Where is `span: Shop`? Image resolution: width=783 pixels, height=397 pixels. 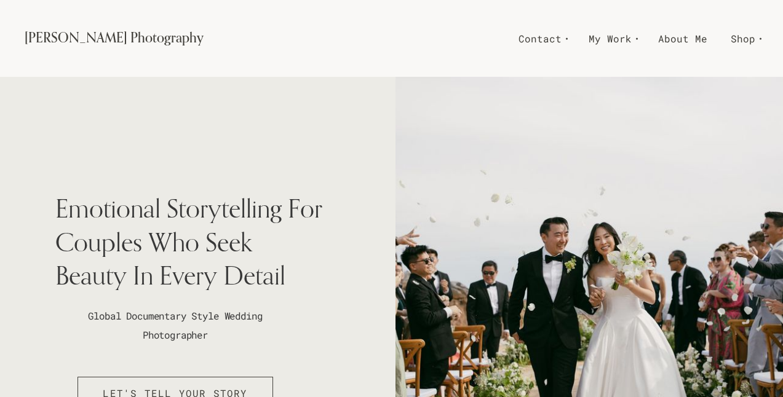
span: Shop is located at coordinates (743, 38).